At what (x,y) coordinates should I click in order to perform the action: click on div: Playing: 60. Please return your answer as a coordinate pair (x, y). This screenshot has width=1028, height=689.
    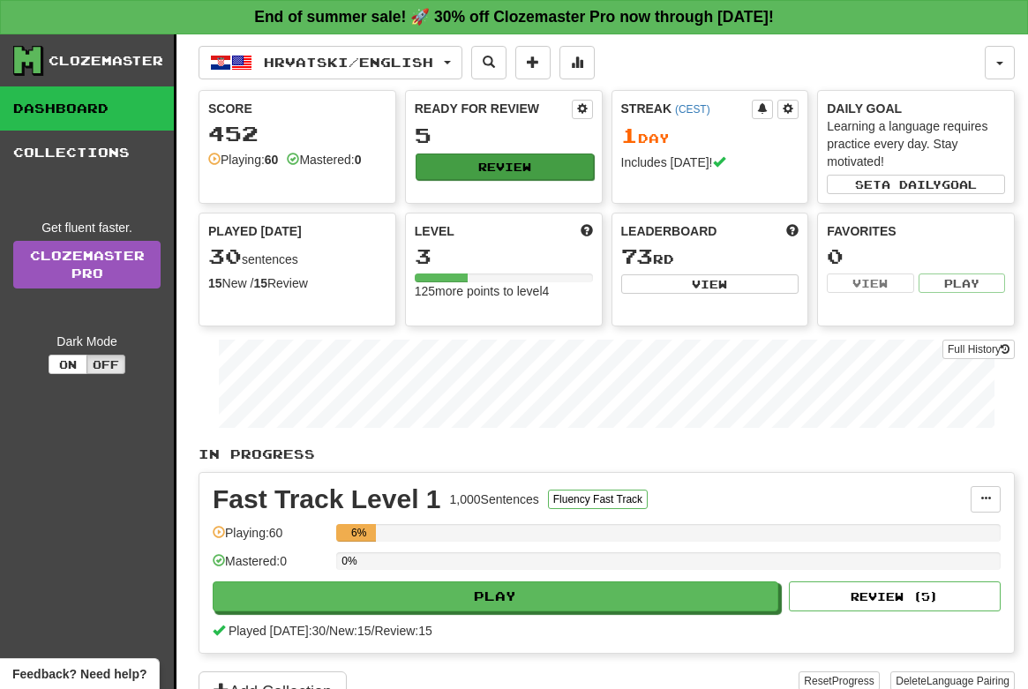
    Looking at the image, I should click on (270, 538).